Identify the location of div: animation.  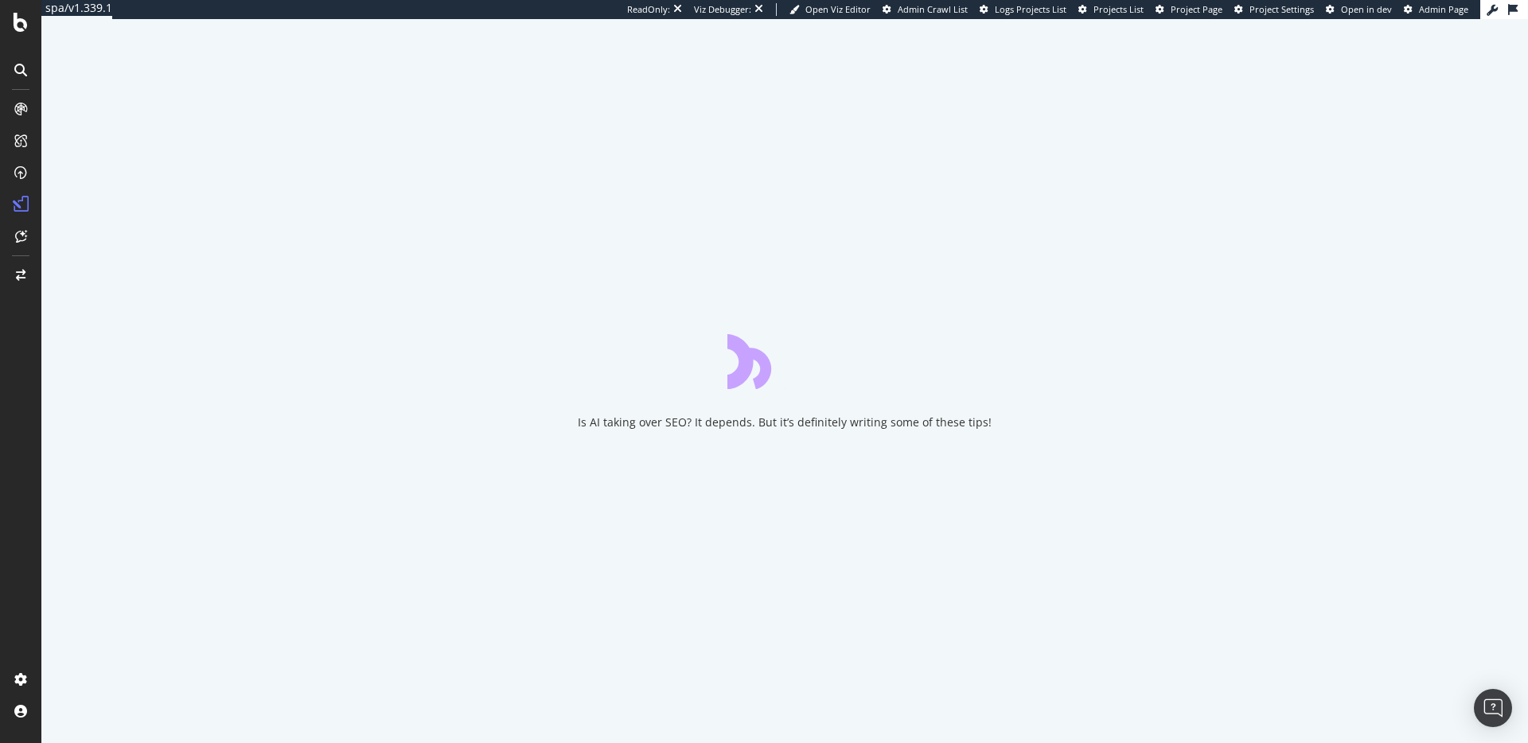
(785, 360).